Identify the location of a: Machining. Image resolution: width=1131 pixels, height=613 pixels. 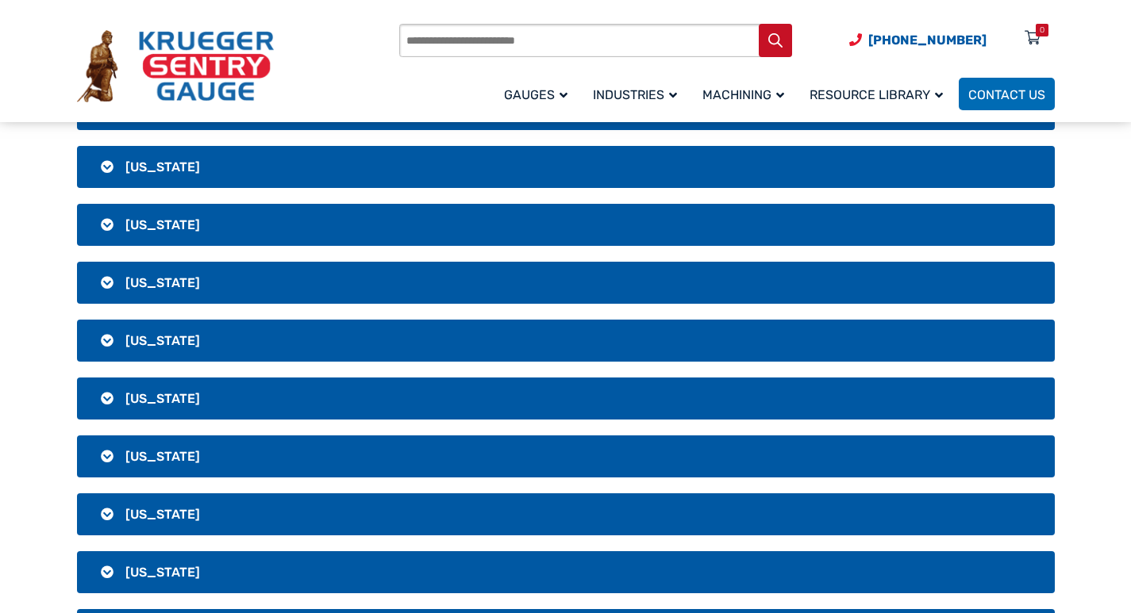
(746, 94).